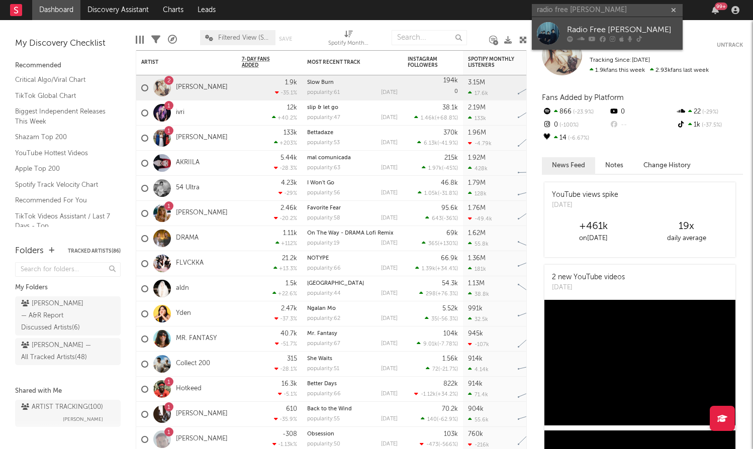  Describe the element at coordinates (568, 125) in the screenshot. I see `span: -100 %` at that location.